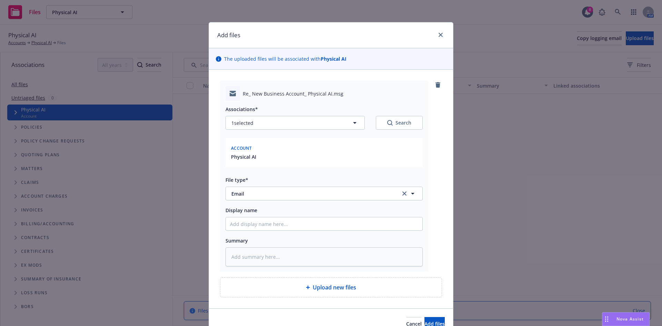 Image resolution: width=662 pixels, height=326 pixels. I want to click on span: Email, so click(311, 194).